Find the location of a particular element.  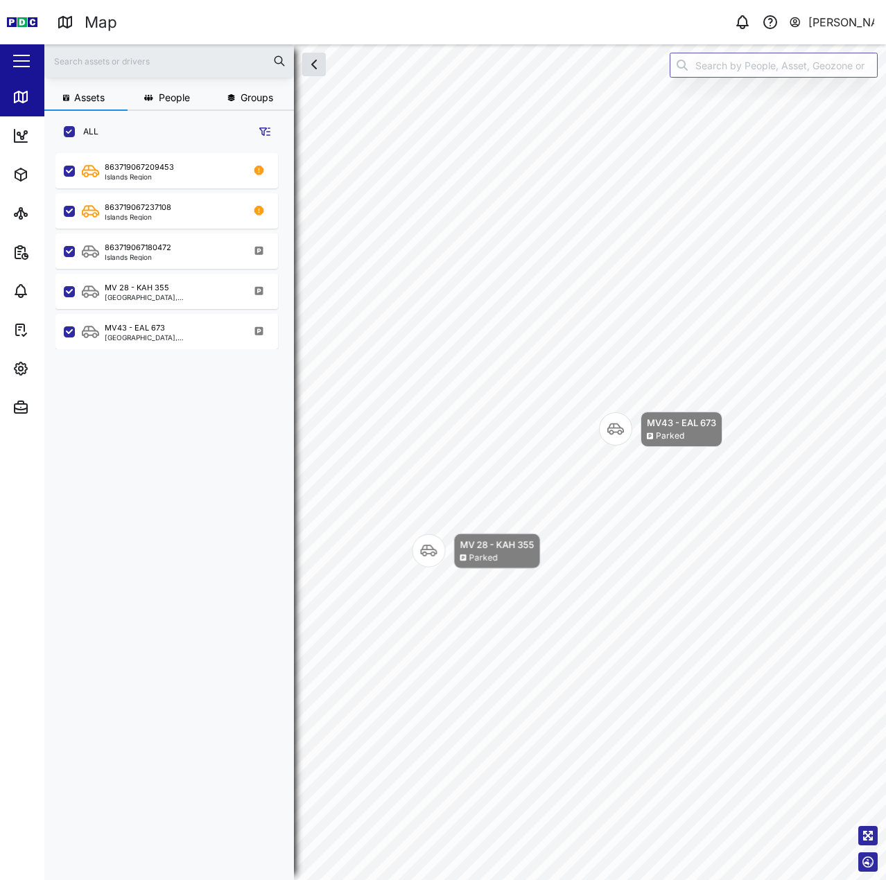

span: Groups is located at coordinates (256, 98).